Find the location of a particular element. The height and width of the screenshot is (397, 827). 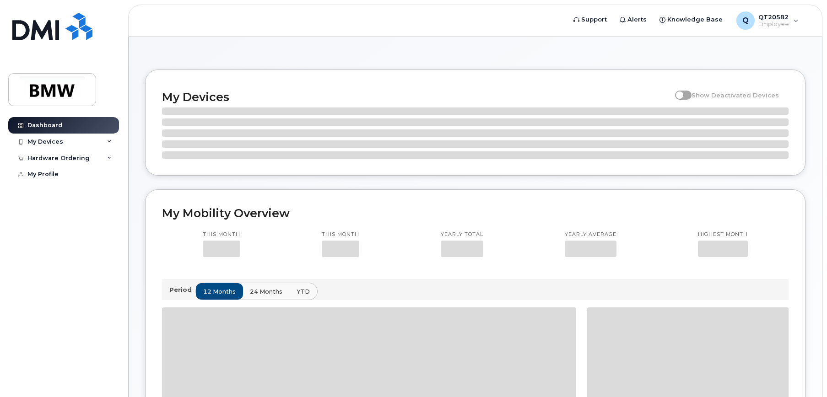

p: Yearly total is located at coordinates (462, 235).